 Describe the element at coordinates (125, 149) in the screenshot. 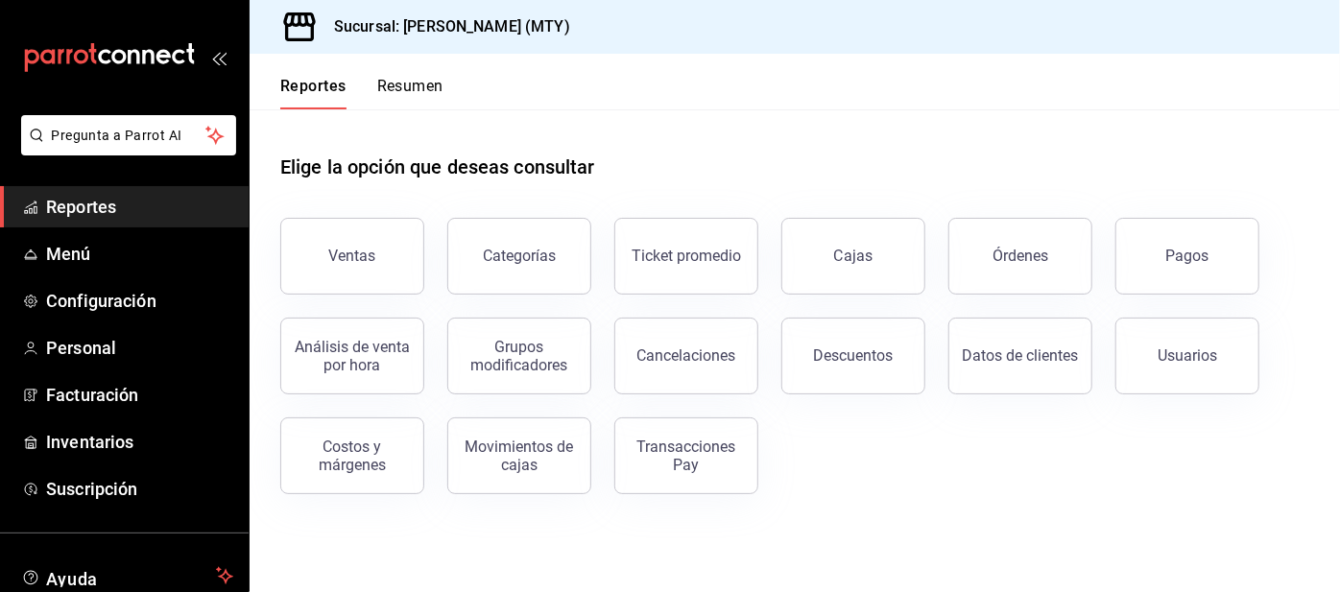

I see `a: Pregunta a Parrot AI` at that location.